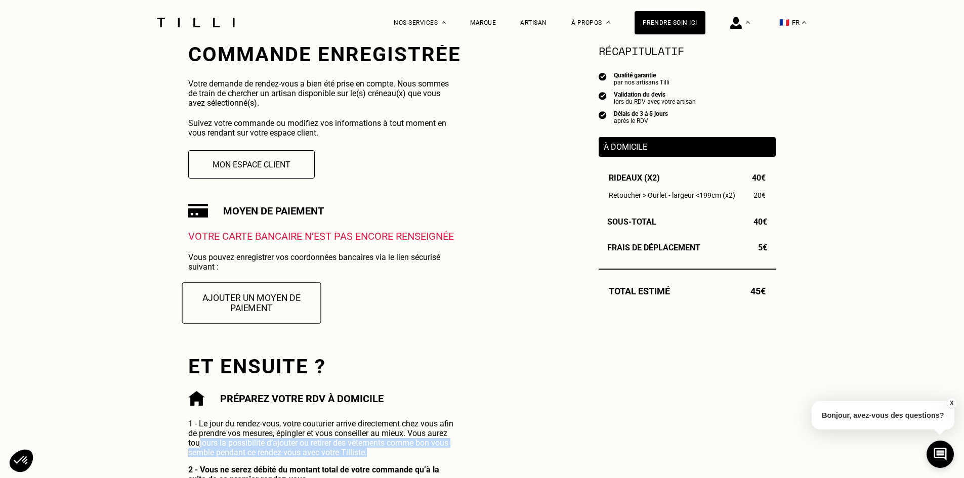  What do you see at coordinates (672, 195) in the screenshot?
I see `span: Retoucher > Ourlet - largeur <199cm (x2)` at bounding box center [672, 195].